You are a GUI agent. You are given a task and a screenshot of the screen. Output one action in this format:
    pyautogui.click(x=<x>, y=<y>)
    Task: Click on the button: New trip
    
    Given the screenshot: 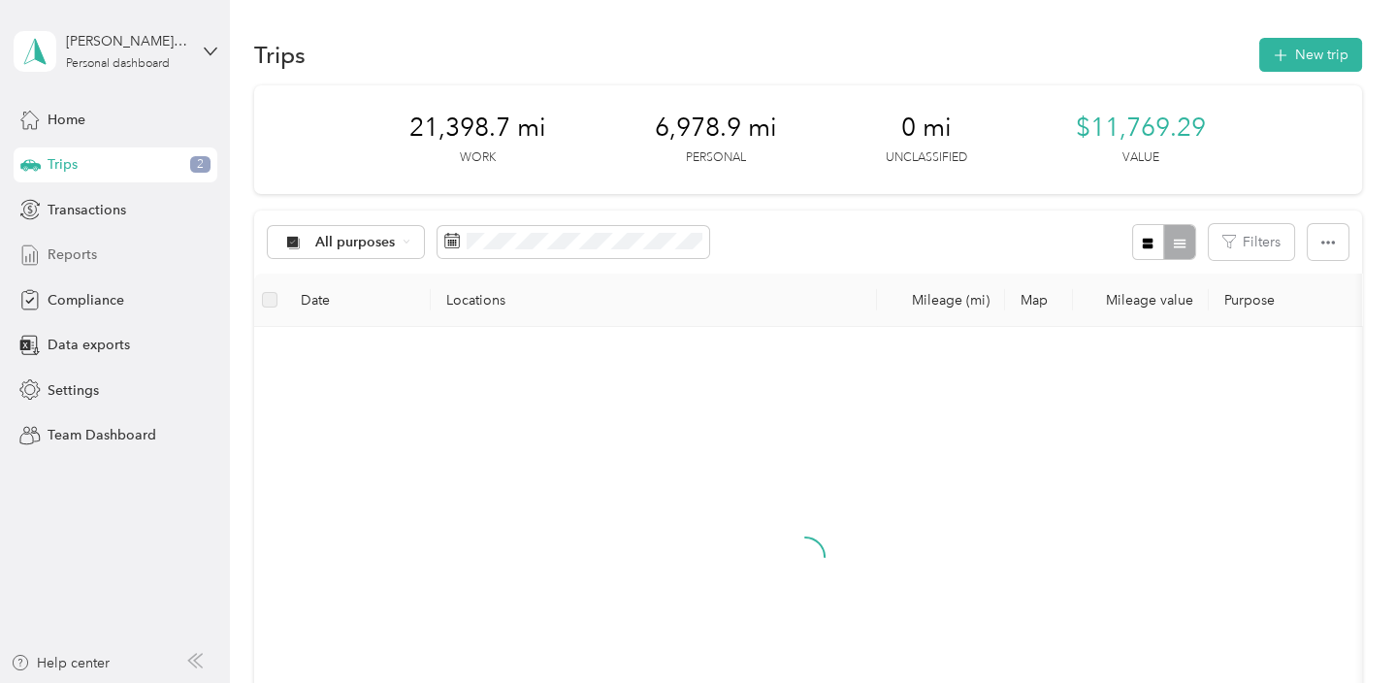 What is the action you would take?
    pyautogui.click(x=1310, y=54)
    